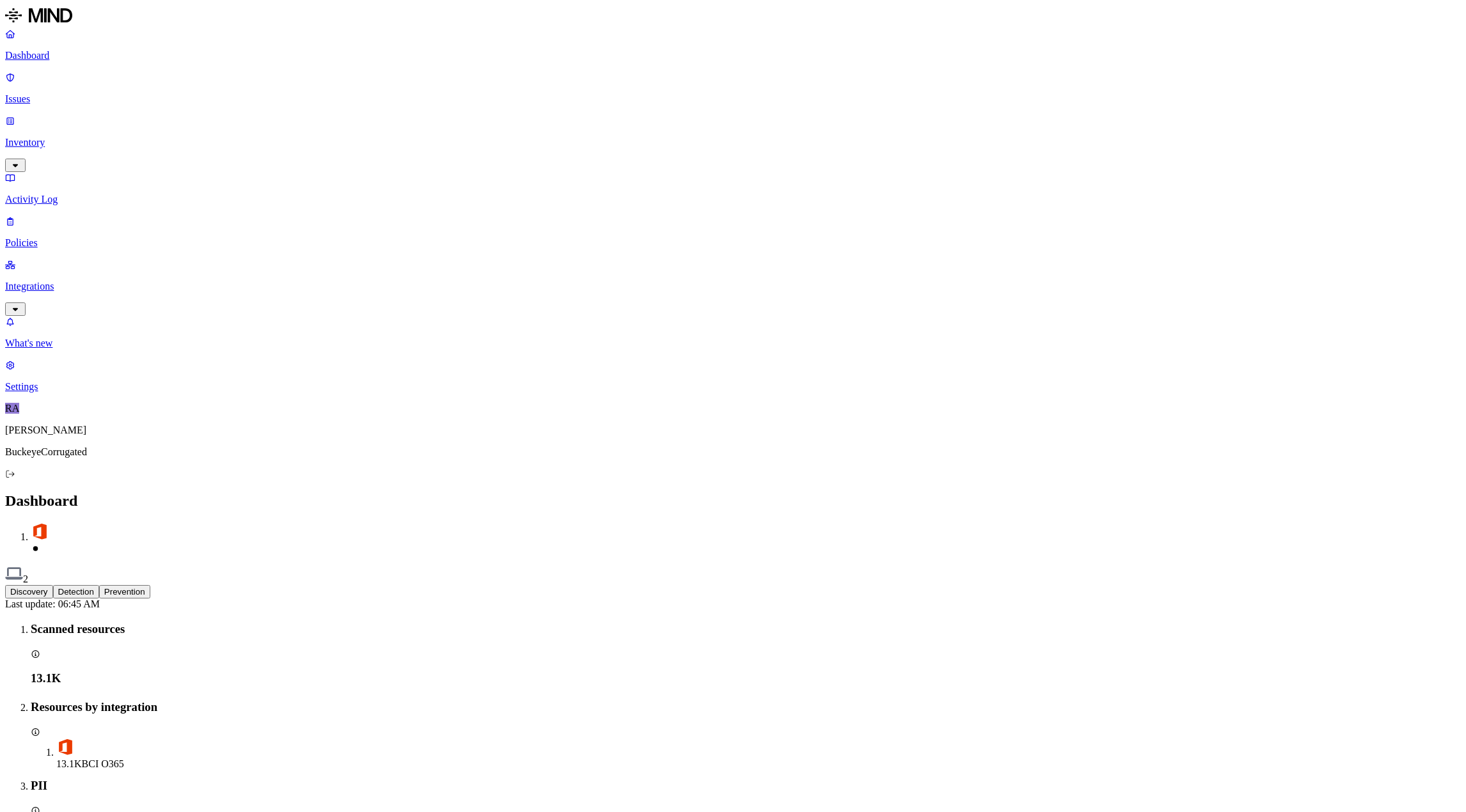 The height and width of the screenshot is (812, 1466). Describe the element at coordinates (733, 200) in the screenshot. I see `p: Activity Log` at that location.